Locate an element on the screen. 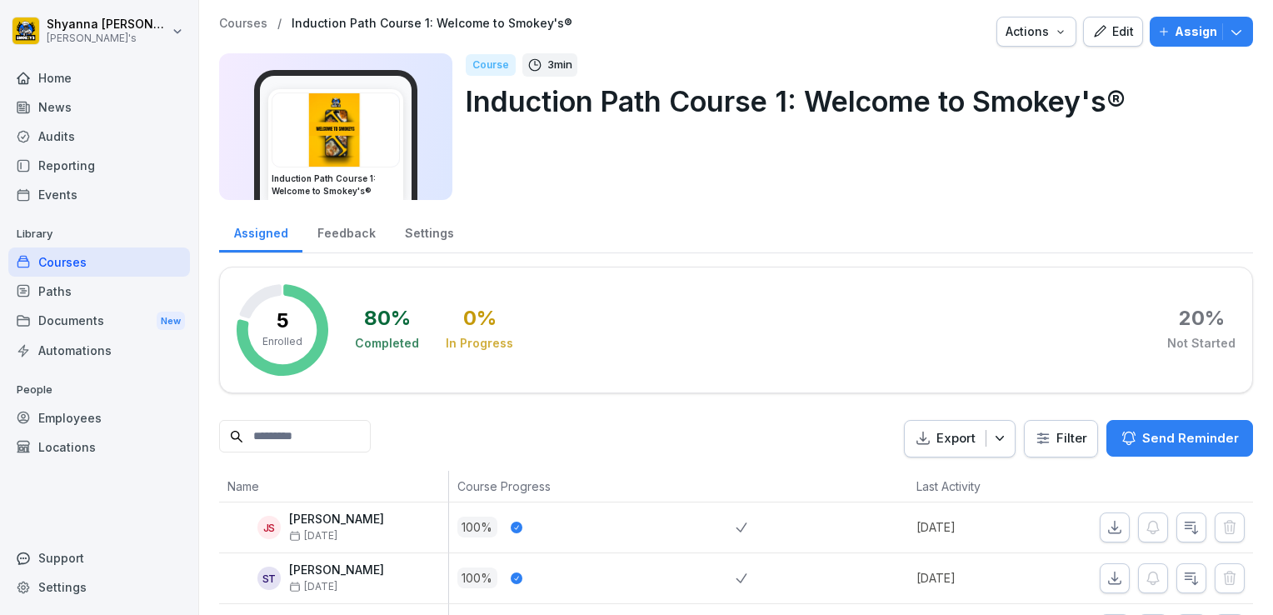  div: Reporting is located at coordinates (99, 165).